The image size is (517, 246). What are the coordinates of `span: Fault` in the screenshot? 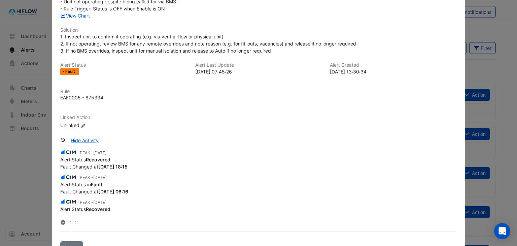 It's located at (71, 71).